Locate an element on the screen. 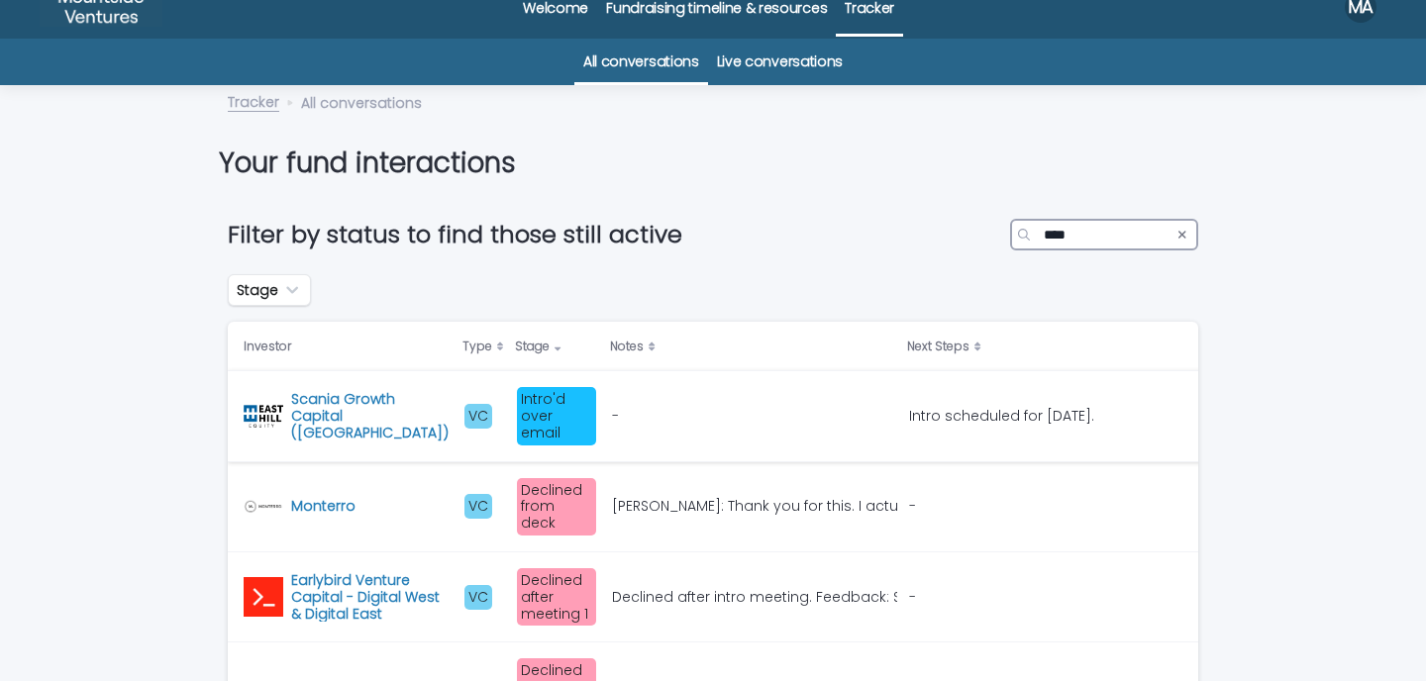 The height and width of the screenshot is (681, 1426). div: Declined after intro meeting. Feedback: Sure, our fund has a mandate to invest from pre-seed to S... is located at coordinates (753, 597).